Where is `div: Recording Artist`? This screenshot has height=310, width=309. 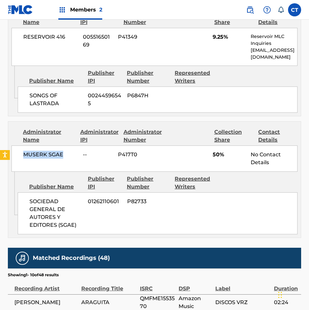 div: Recording Artist is located at coordinates (46, 285).